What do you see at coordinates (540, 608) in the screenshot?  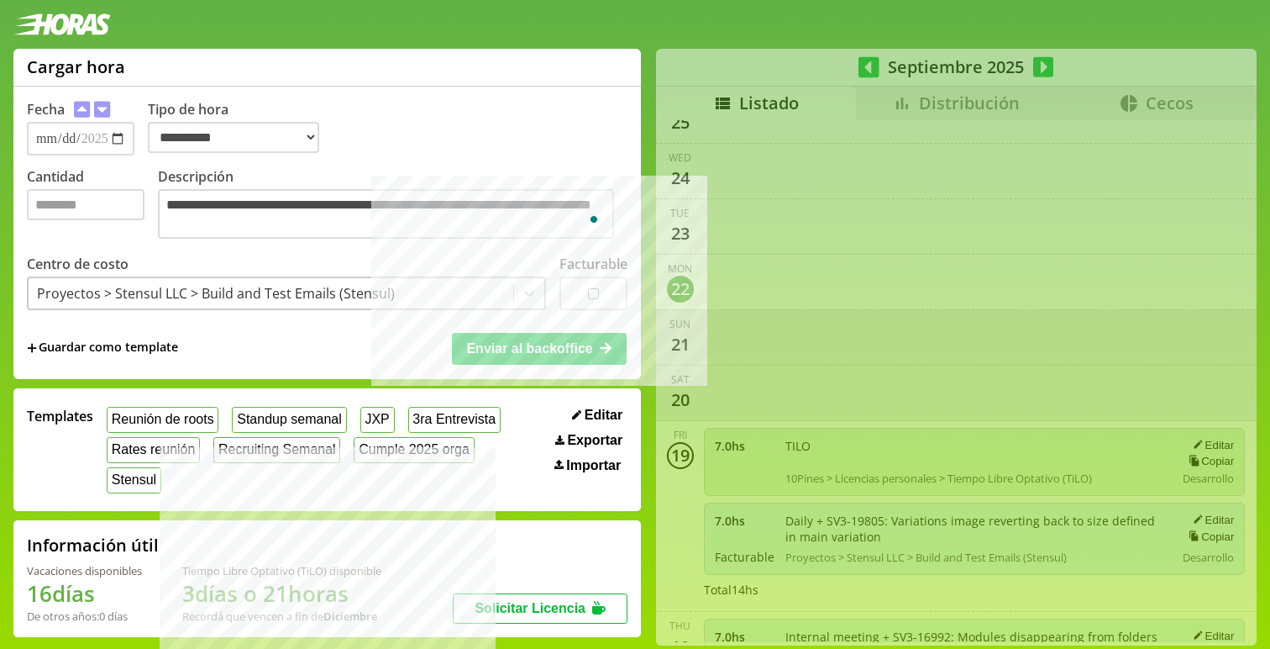 I see `button: Solicitar Licencia` at bounding box center [540, 608].